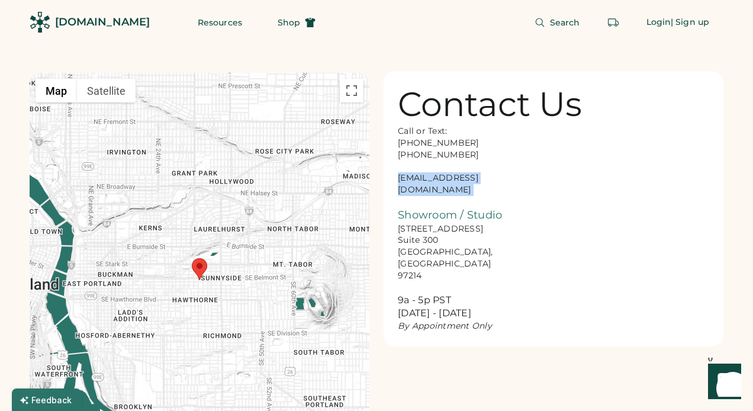 The image size is (753, 411). I want to click on button: Toggle fullscreen view, so click(352, 91).